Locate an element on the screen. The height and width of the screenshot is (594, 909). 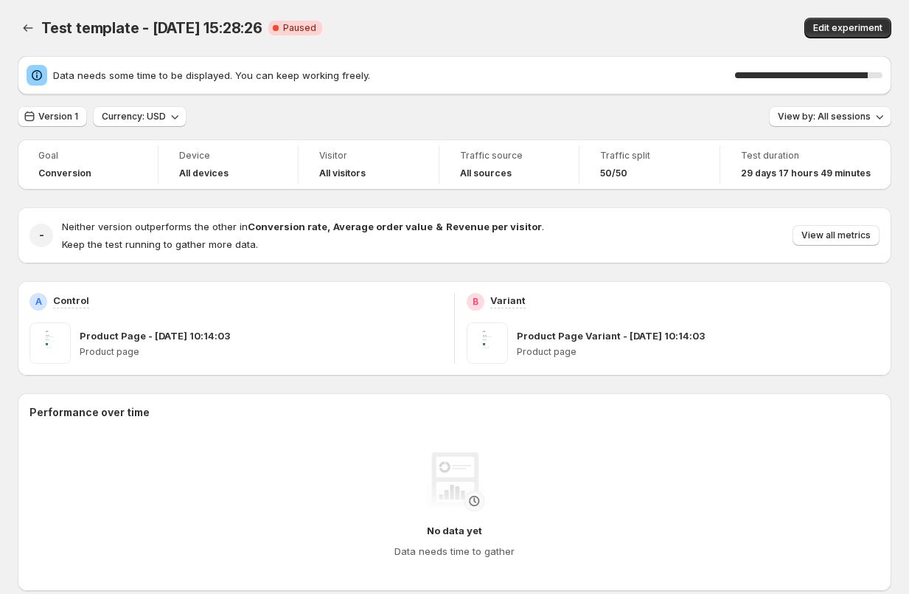
span: 50/50 is located at coordinates (614, 173).